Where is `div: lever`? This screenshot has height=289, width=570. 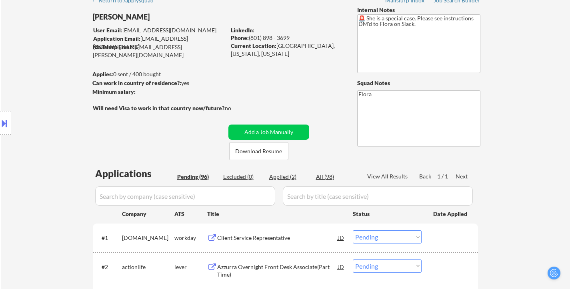 div: lever is located at coordinates (191, 267).